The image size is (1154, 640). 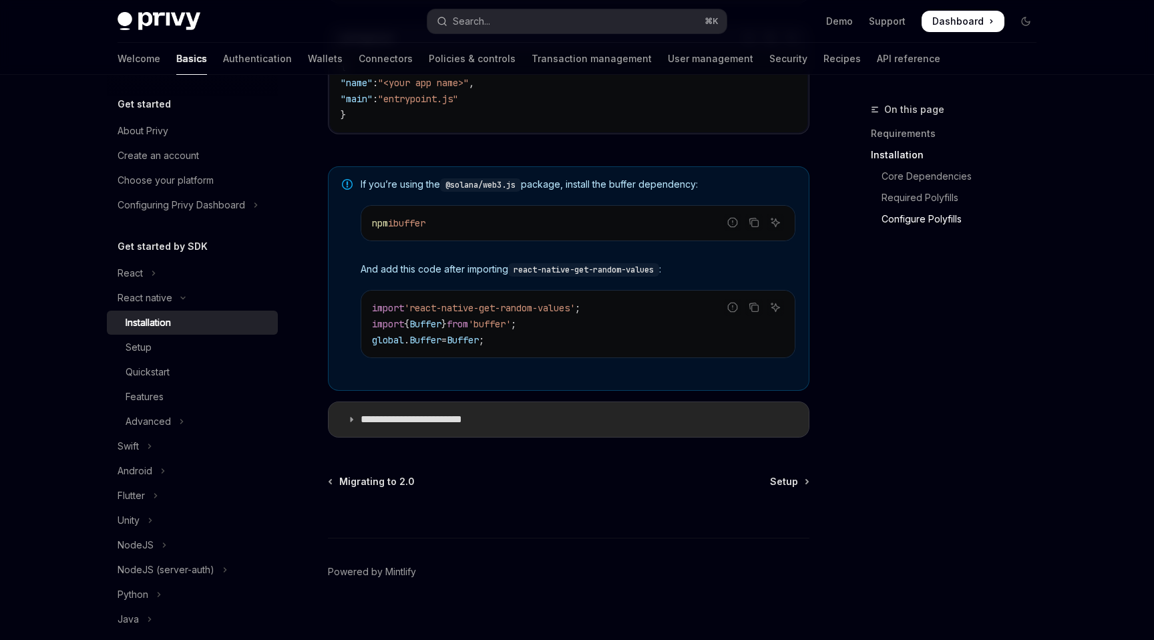 What do you see at coordinates (480, 185) in the screenshot?
I see `code: @solana/web3.js` at bounding box center [480, 185].